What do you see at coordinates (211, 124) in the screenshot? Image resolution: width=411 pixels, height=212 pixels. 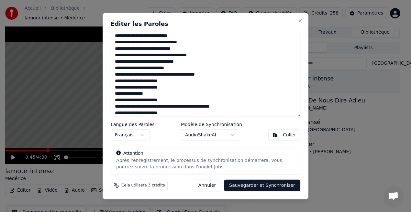 I see `label: Modèle de Synchronisation` at bounding box center [211, 124].